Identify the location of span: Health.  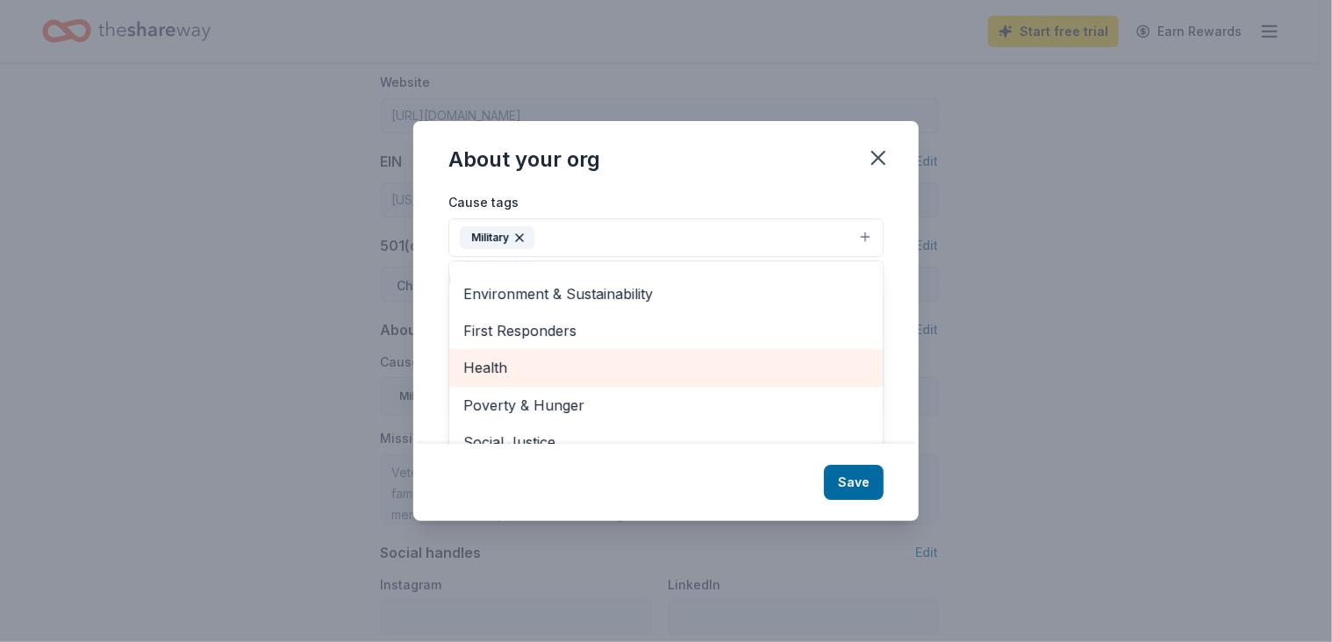
(666, 368).